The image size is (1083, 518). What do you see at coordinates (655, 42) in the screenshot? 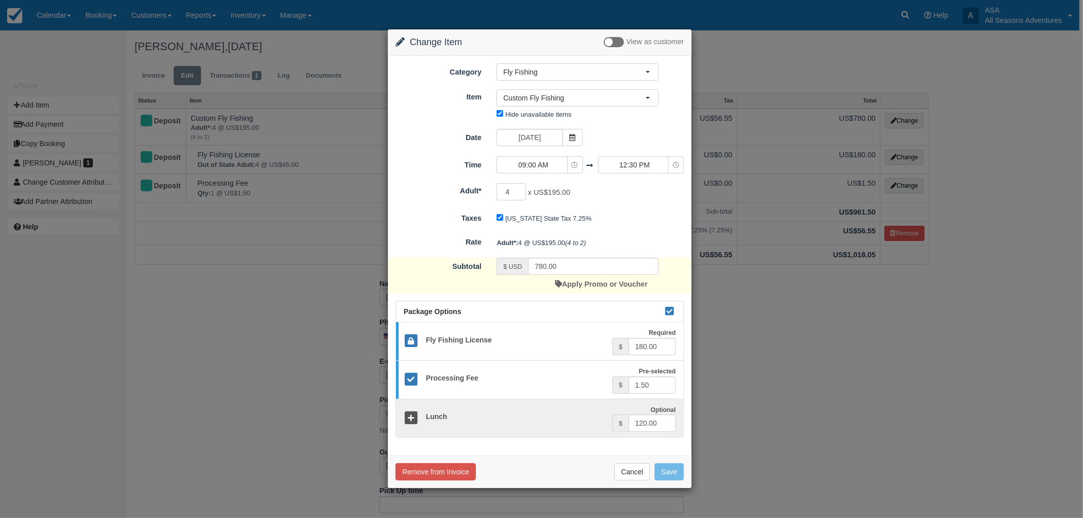
I see `span: View as customer` at bounding box center [655, 42].